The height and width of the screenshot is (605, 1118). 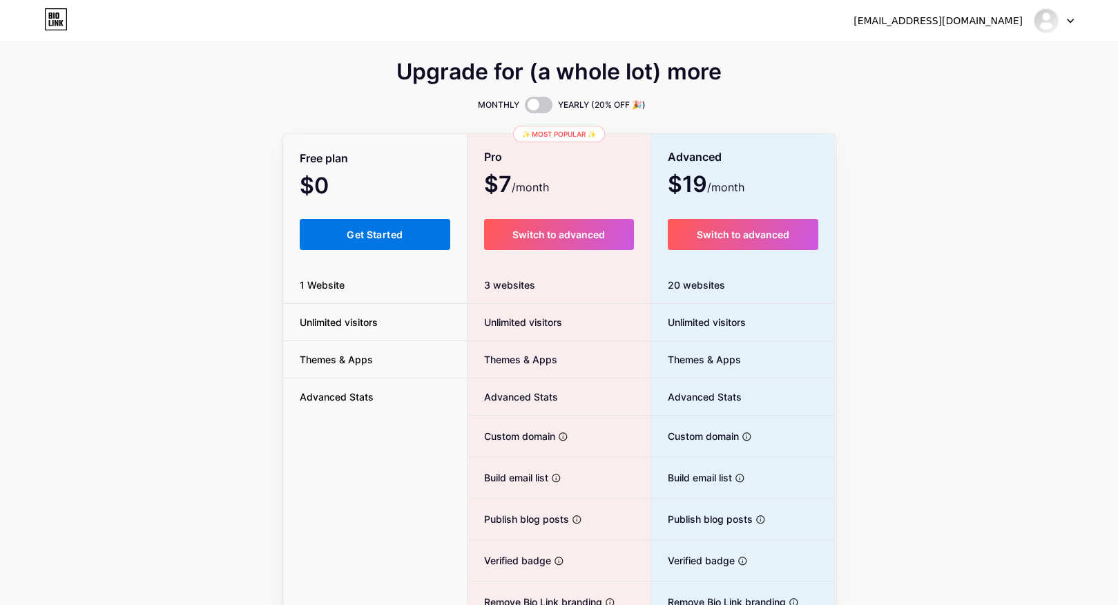 What do you see at coordinates (559, 72) in the screenshot?
I see `span: Upgrade for (a whole lot) more` at bounding box center [559, 72].